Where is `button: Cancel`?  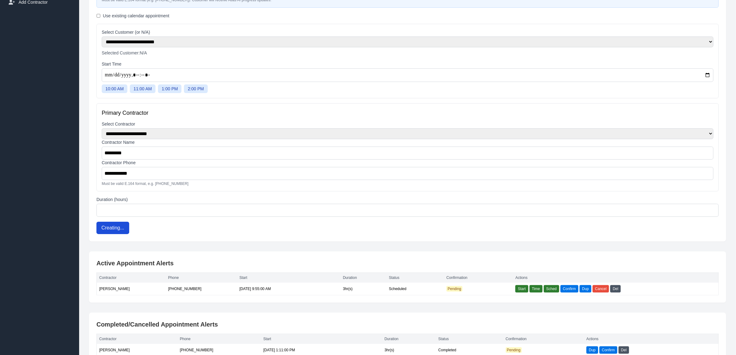
button: Cancel is located at coordinates (601, 289).